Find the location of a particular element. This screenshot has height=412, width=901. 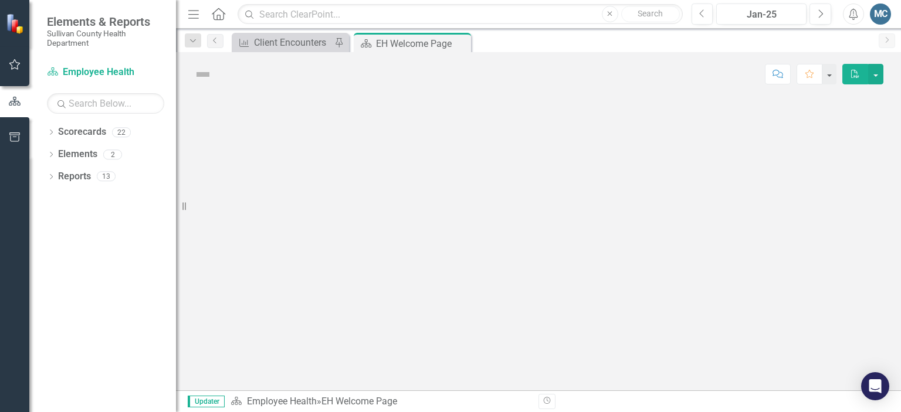

button: Jan-25 is located at coordinates (761, 14).